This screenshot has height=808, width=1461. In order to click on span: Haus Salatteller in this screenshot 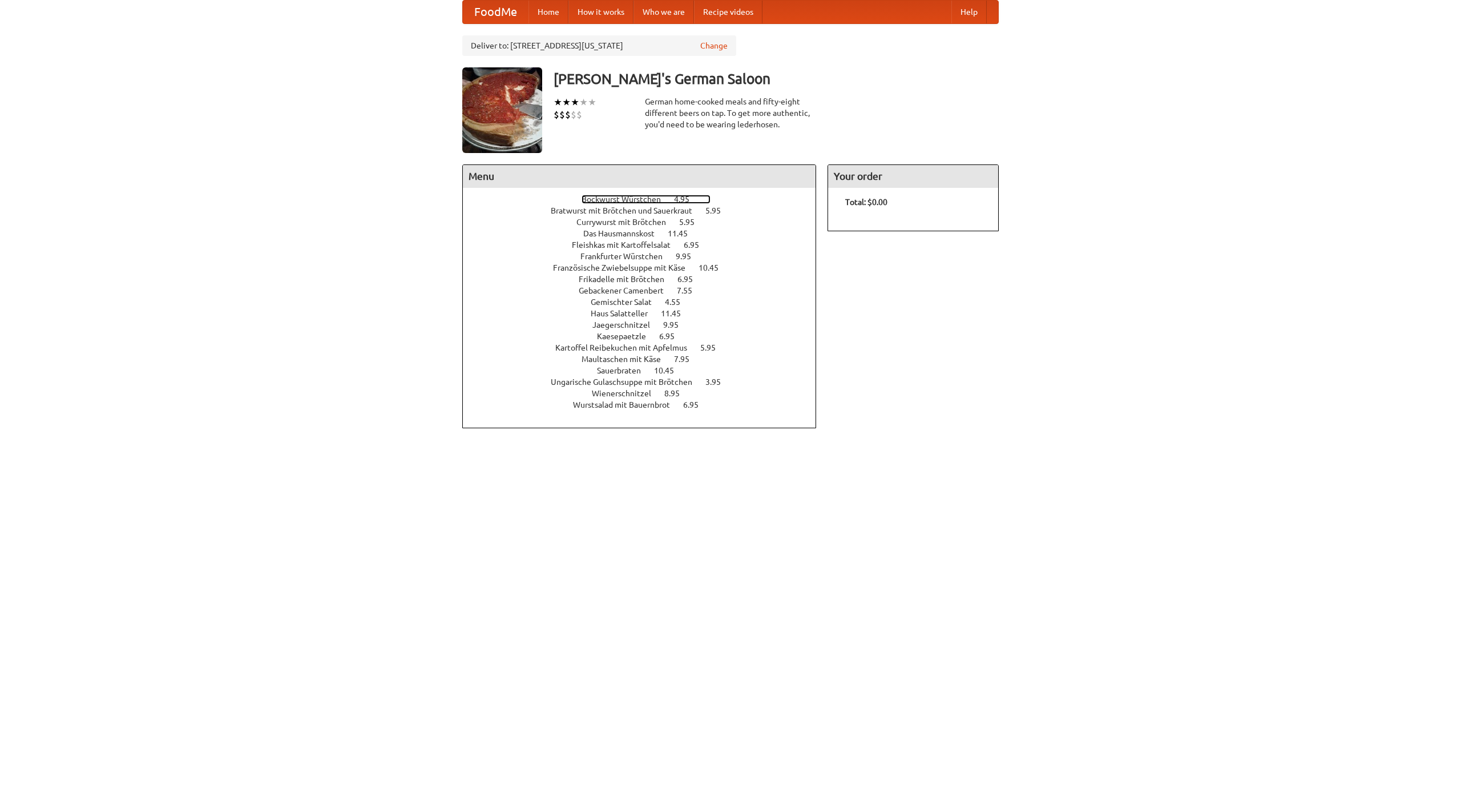, I will do `click(625, 313)`.